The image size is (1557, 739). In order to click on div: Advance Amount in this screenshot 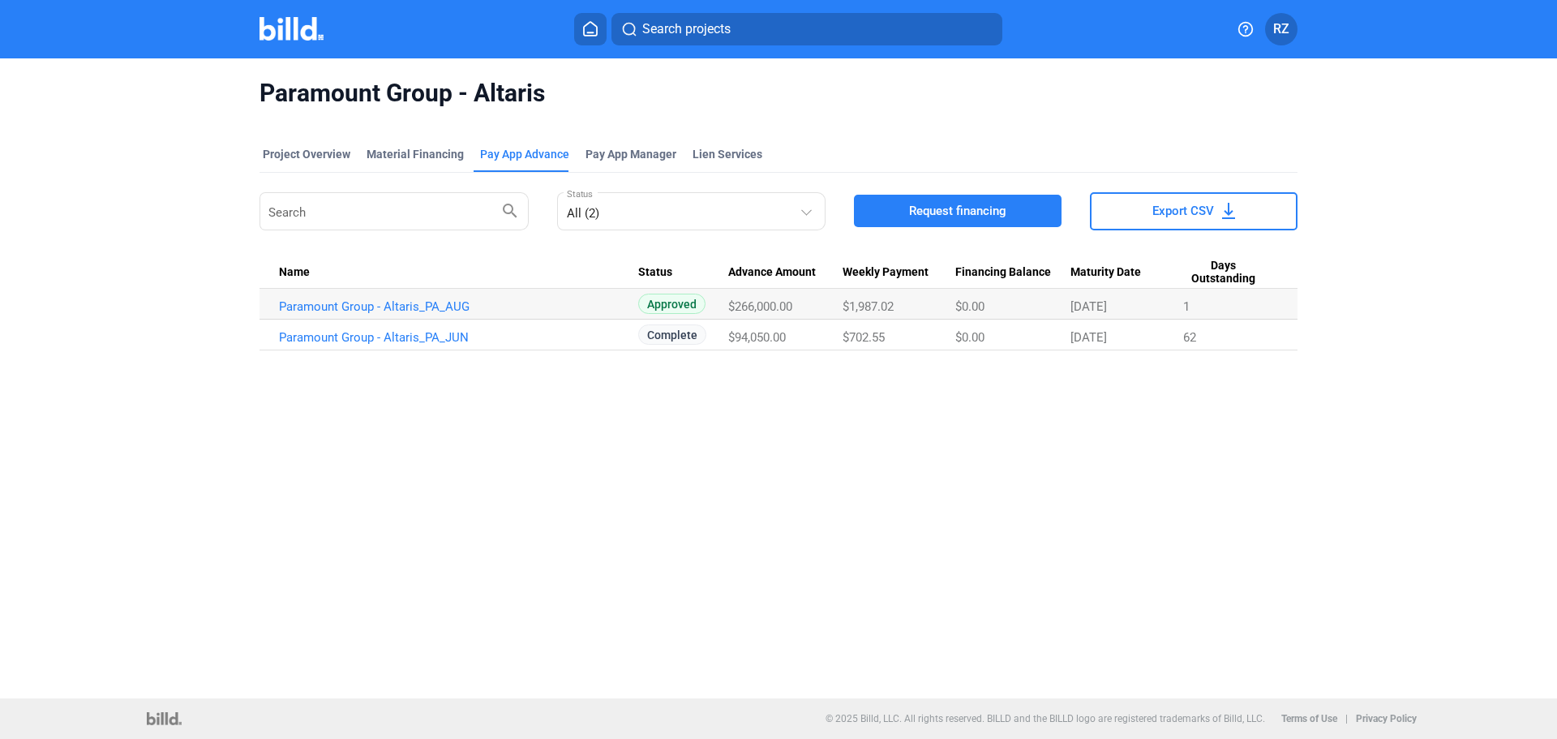, I will do `click(785, 272)`.